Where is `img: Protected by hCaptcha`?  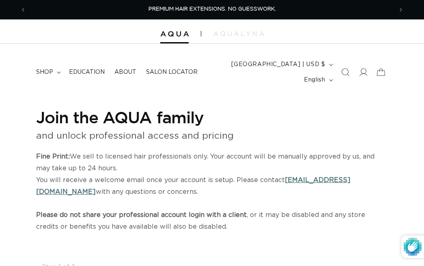
img: Protected by hCaptcha is located at coordinates (412, 246).